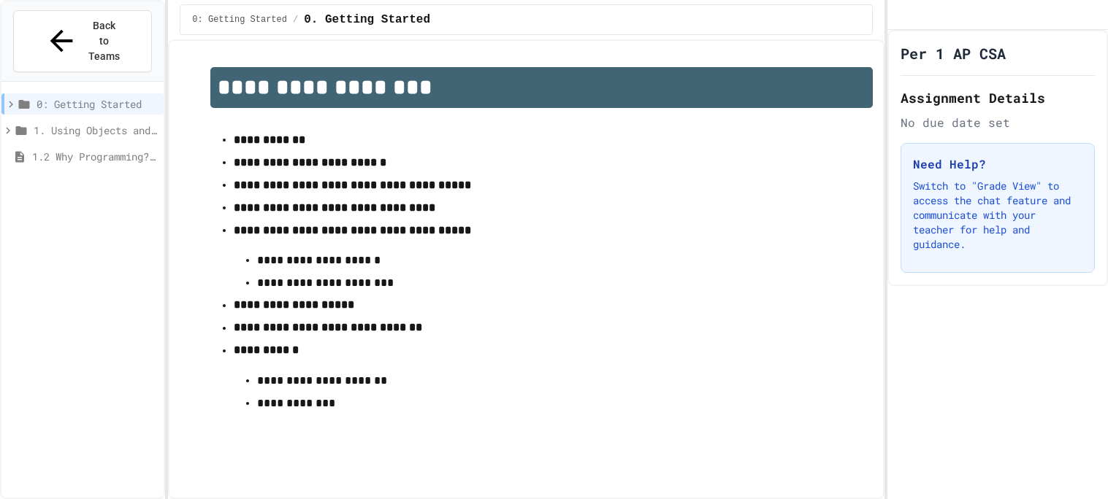 This screenshot has width=1108, height=499. I want to click on span: Back to Teams, so click(104, 41).